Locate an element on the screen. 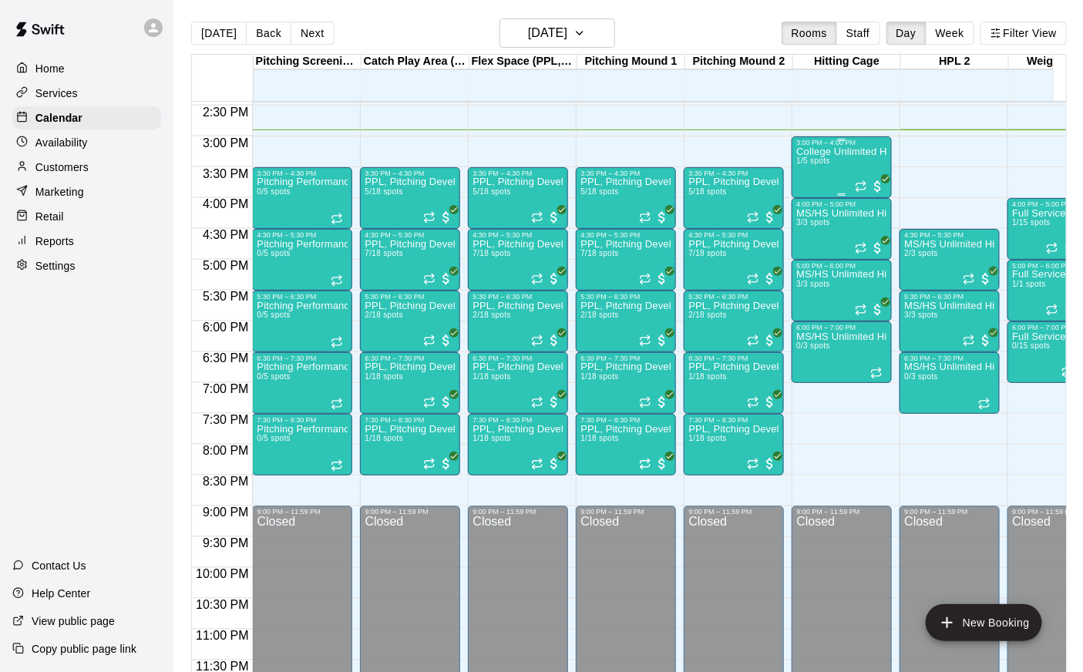 This screenshot has width=1083, height=672. div: 3:00 PM – 4:00 PM is located at coordinates (842, 143).